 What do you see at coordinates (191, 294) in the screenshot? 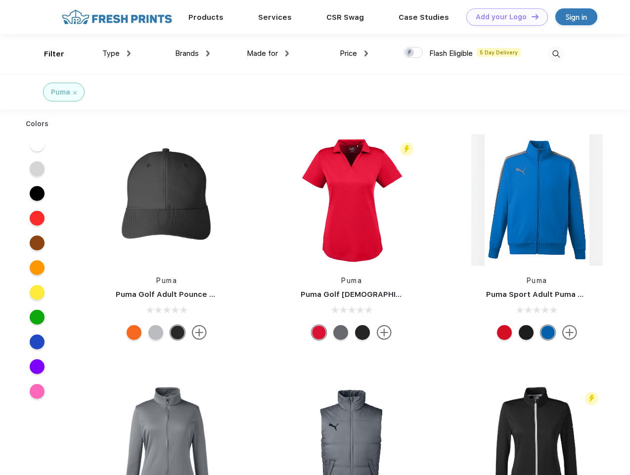
I see `a: Puma Golf Adult Pounce Adjustable Cap` at bounding box center [191, 294].